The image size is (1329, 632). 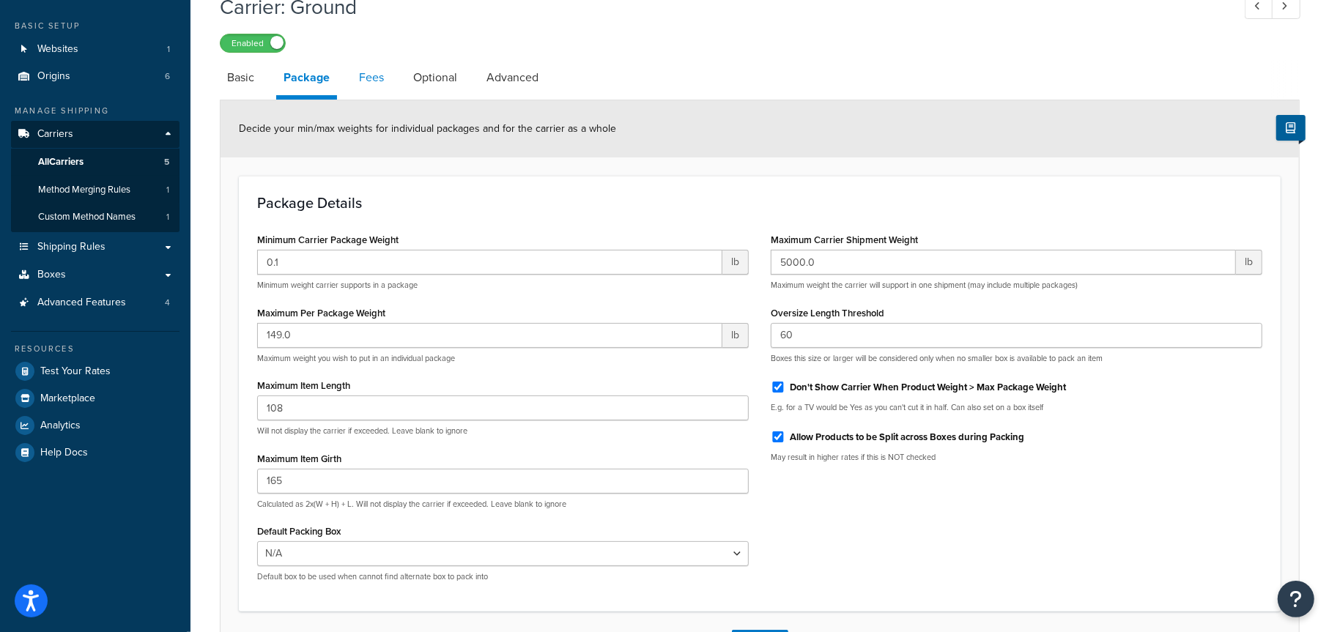 I want to click on button: Show Help Docs, so click(x=1291, y=127).